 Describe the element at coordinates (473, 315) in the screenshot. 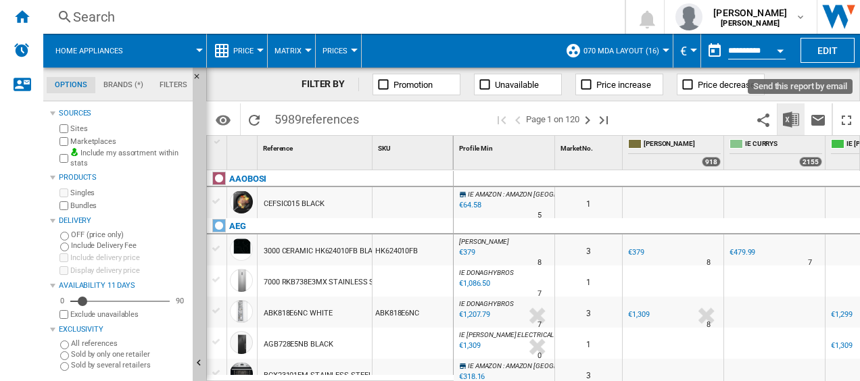

I see `div: Last updated : Thursday, 4 September 2025 07:34` at that location.